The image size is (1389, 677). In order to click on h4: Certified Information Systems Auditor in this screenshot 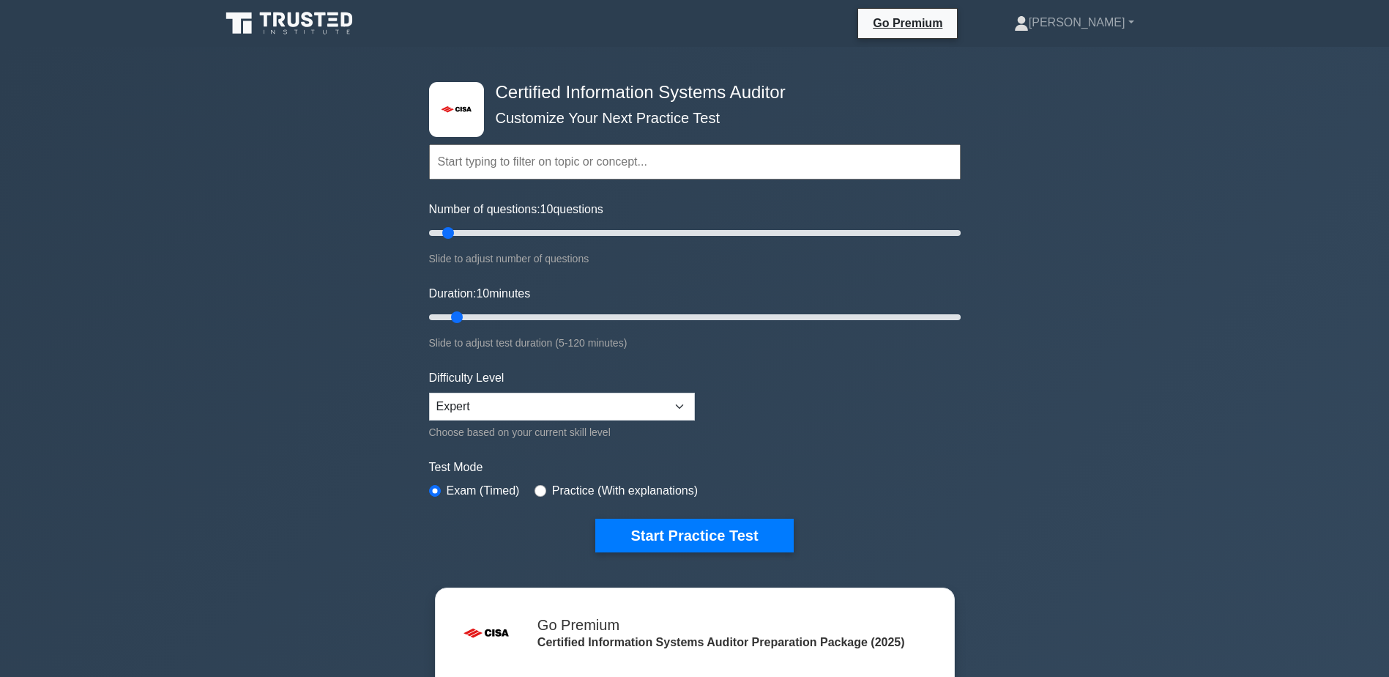, I will do `click(689, 92)`.